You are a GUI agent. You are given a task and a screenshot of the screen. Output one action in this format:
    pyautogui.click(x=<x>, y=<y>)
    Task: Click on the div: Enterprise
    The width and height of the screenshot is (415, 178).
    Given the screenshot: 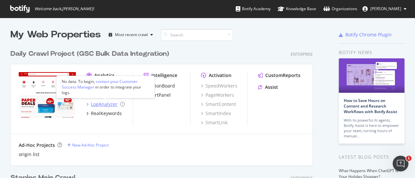 What is the action you would take?
    pyautogui.click(x=302, y=54)
    